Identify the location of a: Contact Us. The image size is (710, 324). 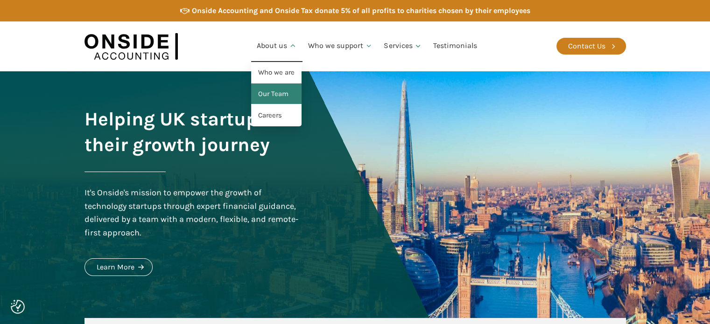
(591, 46).